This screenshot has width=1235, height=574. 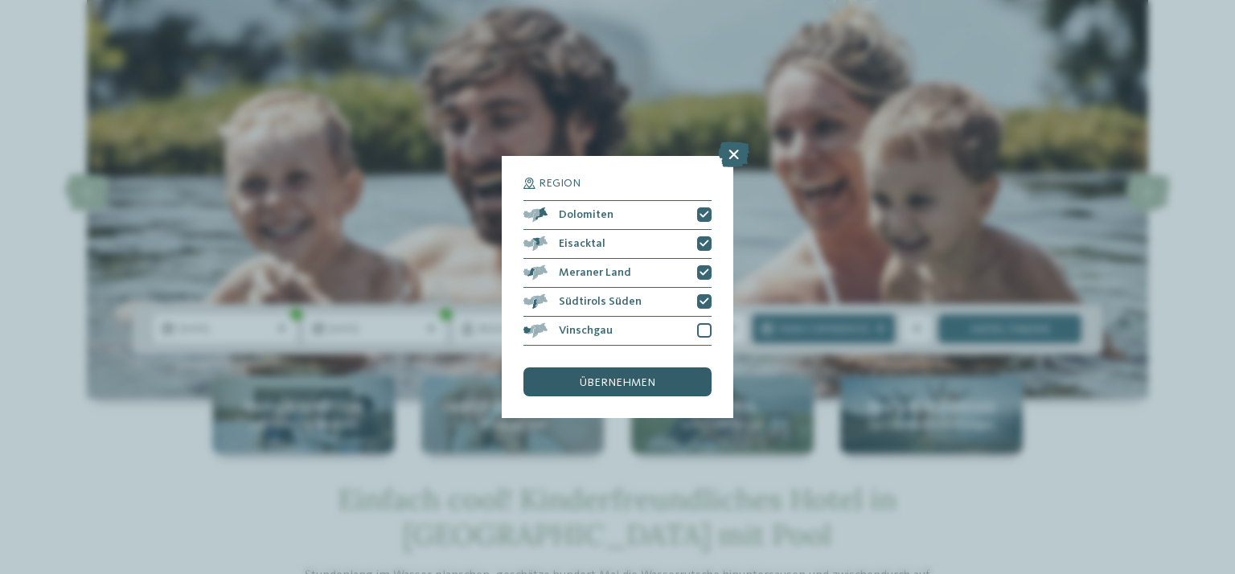 I want to click on span: Region, so click(x=560, y=183).